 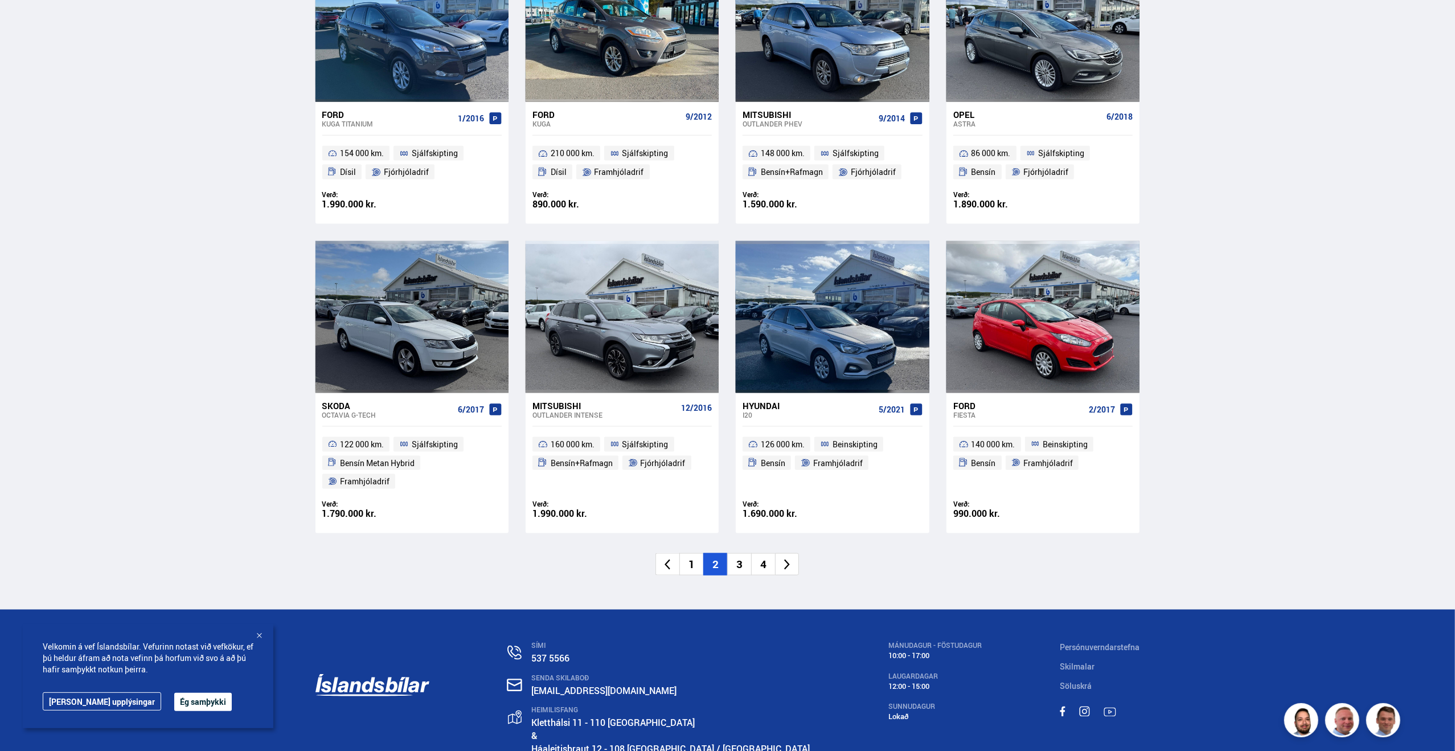 What do you see at coordinates (998, 513) in the screenshot?
I see `div: 990.000 kr.` at bounding box center [998, 513].